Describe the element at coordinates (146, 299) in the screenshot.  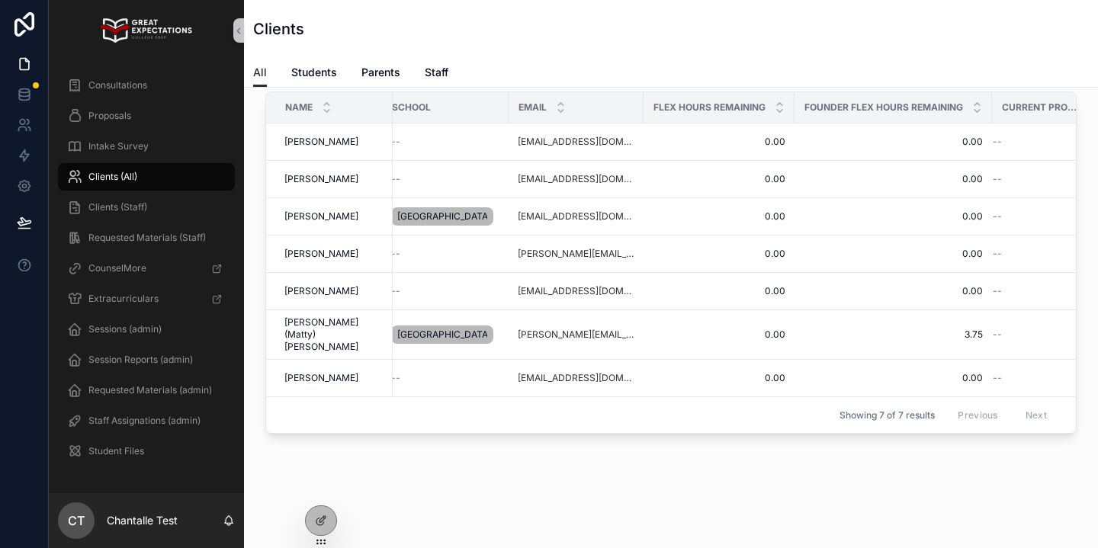
I see `a: Extracurriculars` at that location.